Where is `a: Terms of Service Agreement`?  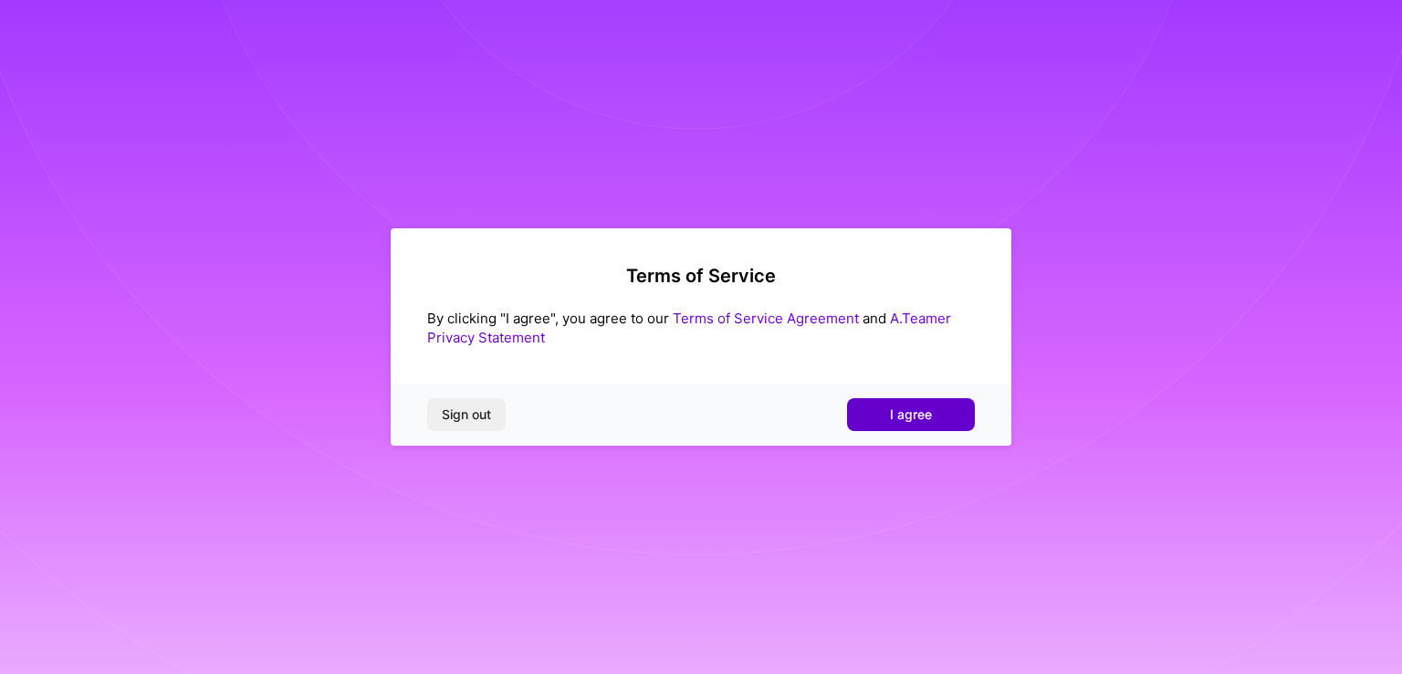
a: Terms of Service Agreement is located at coordinates (766, 318).